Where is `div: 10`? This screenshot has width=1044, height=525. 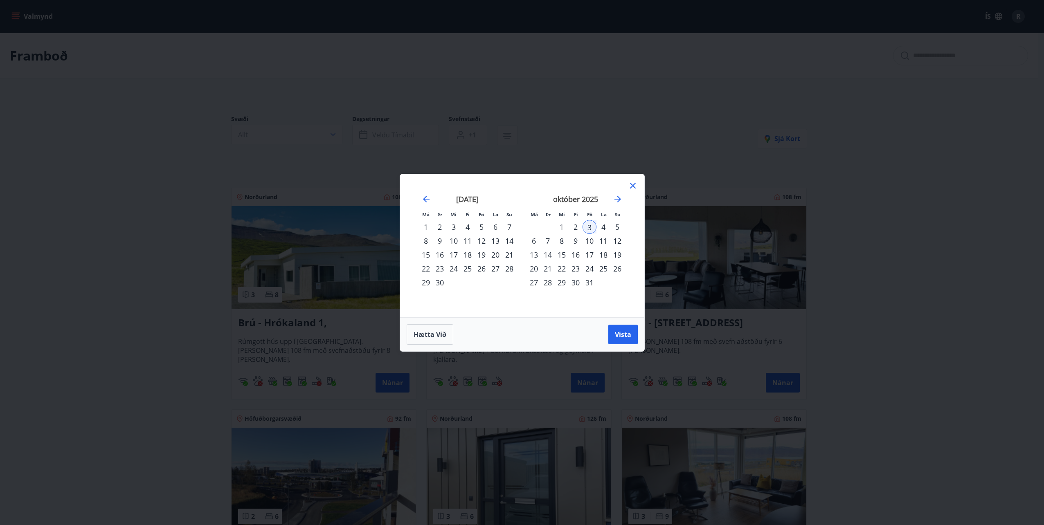 div: 10 is located at coordinates (454, 241).